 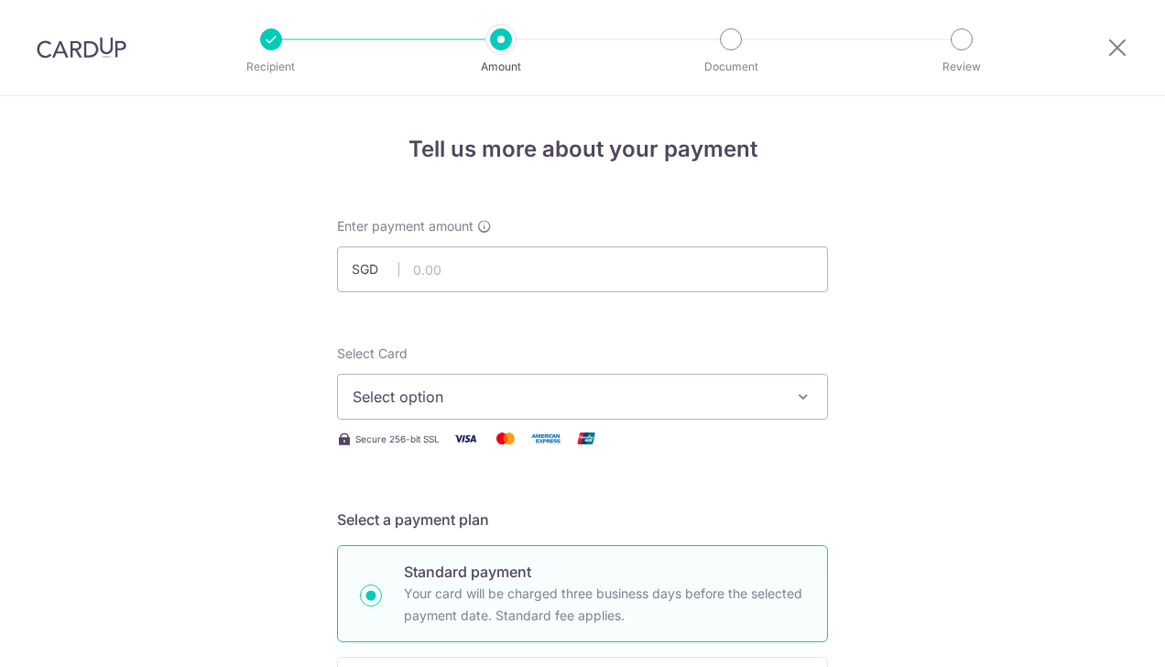 What do you see at coordinates (962, 67) in the screenshot?
I see `p: Review` at bounding box center [962, 67].